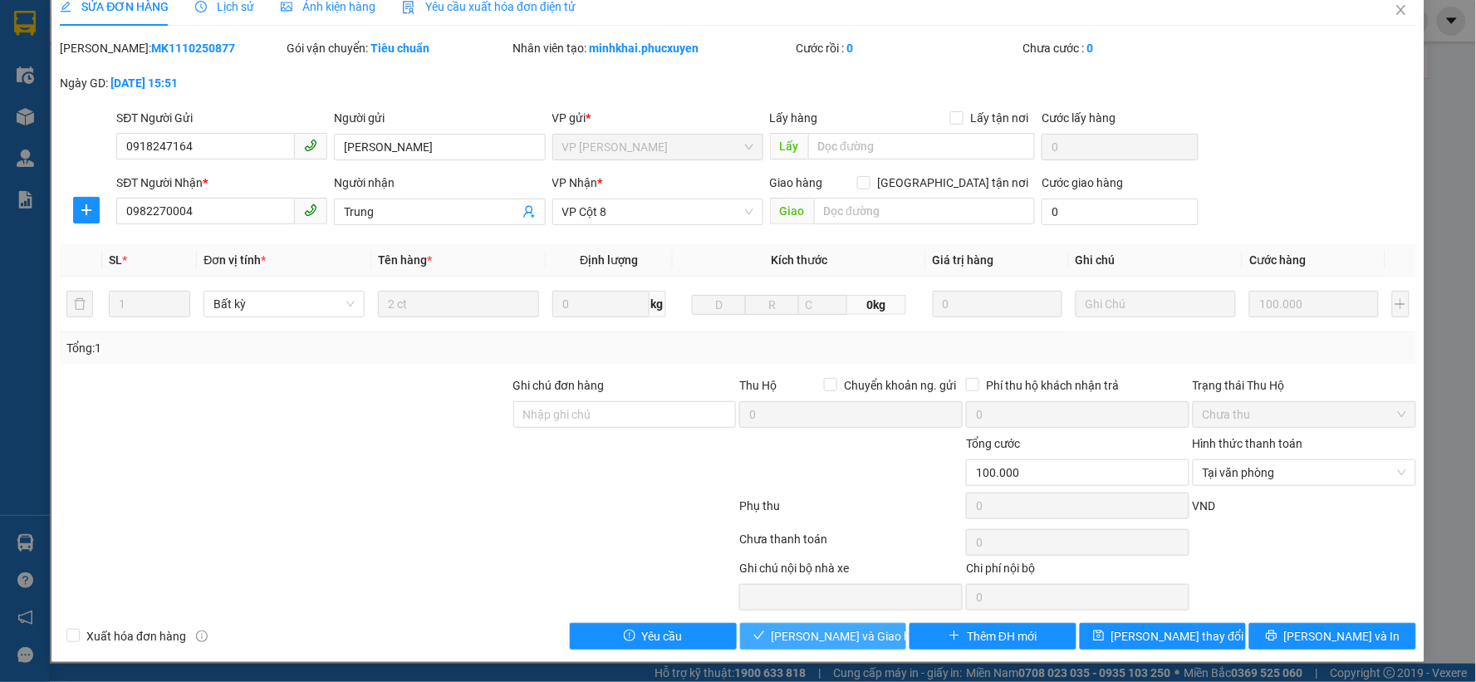 This screenshot has height=682, width=1476. What do you see at coordinates (653, 48) in the screenshot?
I see `div: Nhân viên tạo:` at bounding box center [653, 48].